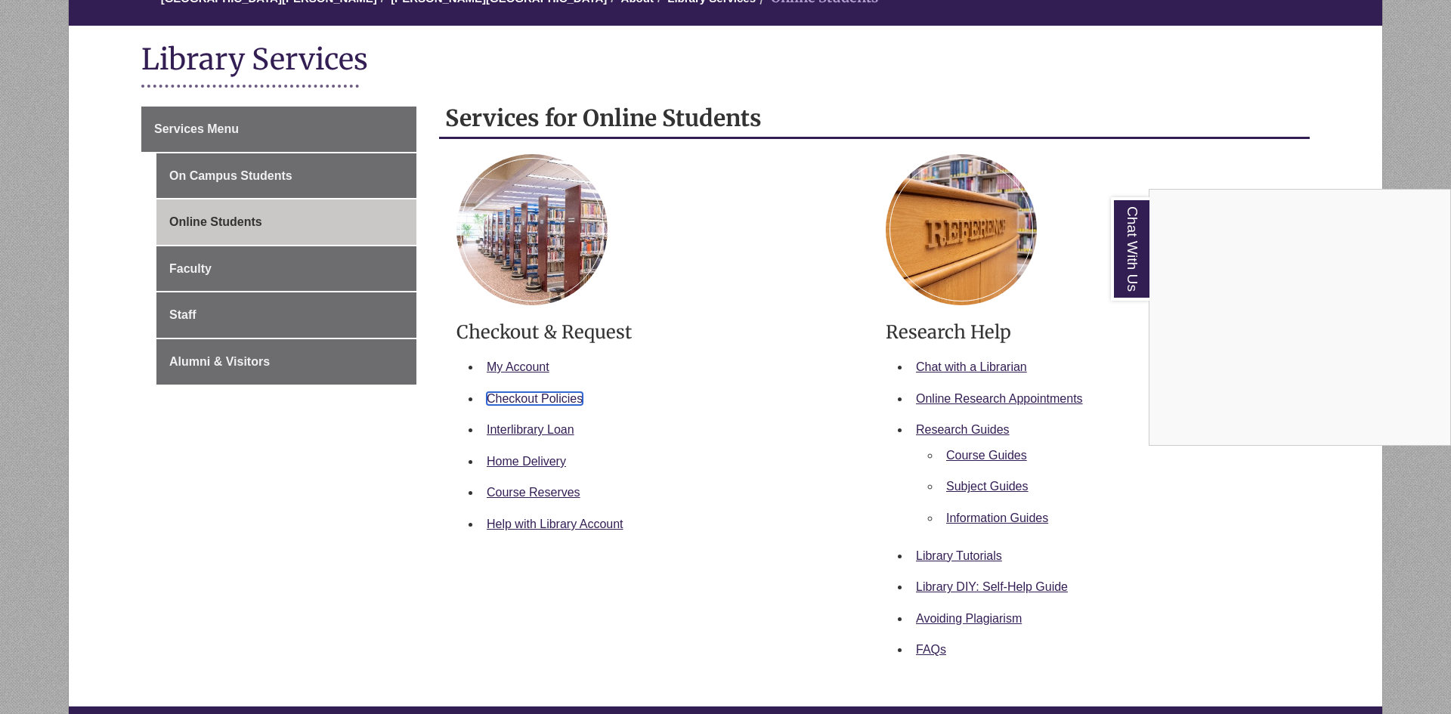 The height and width of the screenshot is (714, 1451). Describe the element at coordinates (279, 246) in the screenshot. I see `div: Guide Page Menu` at that location.